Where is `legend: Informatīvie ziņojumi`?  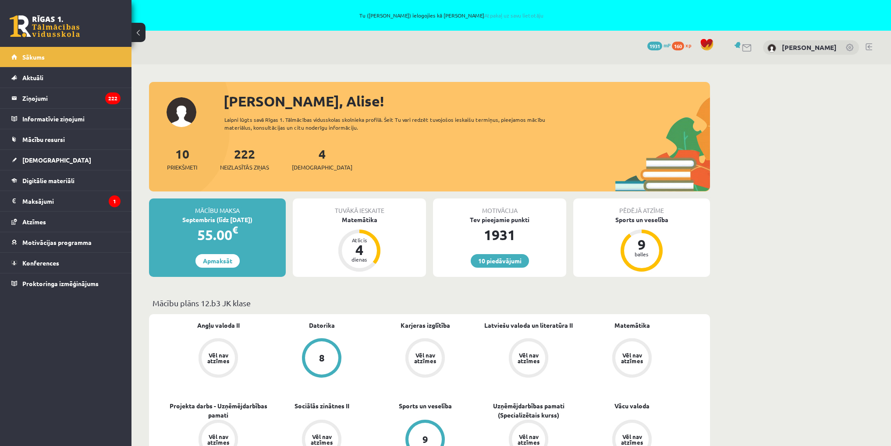 legend: Informatīvie ziņojumi is located at coordinates (71, 119).